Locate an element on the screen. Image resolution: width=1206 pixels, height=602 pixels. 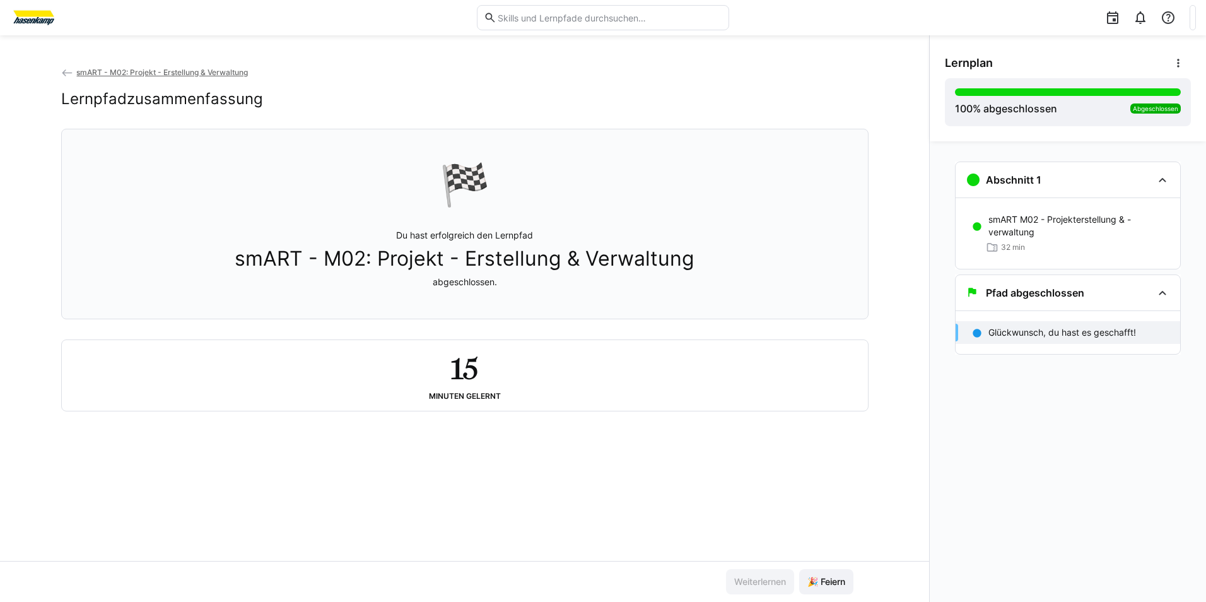
p: smART M02 - Projekterstellung & -verwaltung is located at coordinates (1079, 226).